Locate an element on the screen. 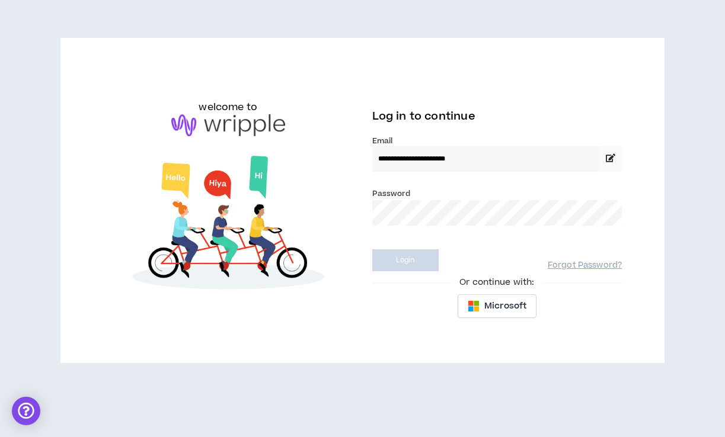  label: Password is located at coordinates (391, 194).